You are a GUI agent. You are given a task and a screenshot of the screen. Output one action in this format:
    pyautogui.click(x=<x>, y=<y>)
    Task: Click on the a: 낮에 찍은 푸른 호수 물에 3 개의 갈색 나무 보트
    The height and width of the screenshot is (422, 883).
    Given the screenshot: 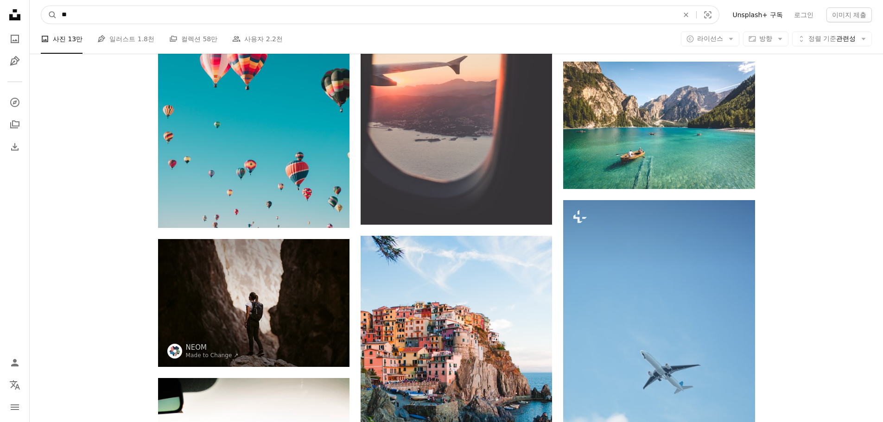 What is the action you would take?
    pyautogui.click(x=659, y=125)
    